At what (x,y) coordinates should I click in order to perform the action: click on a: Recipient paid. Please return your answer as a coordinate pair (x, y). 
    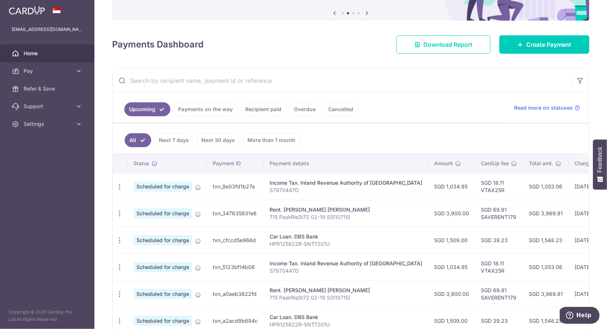
    Looking at the image, I should click on (263, 109).